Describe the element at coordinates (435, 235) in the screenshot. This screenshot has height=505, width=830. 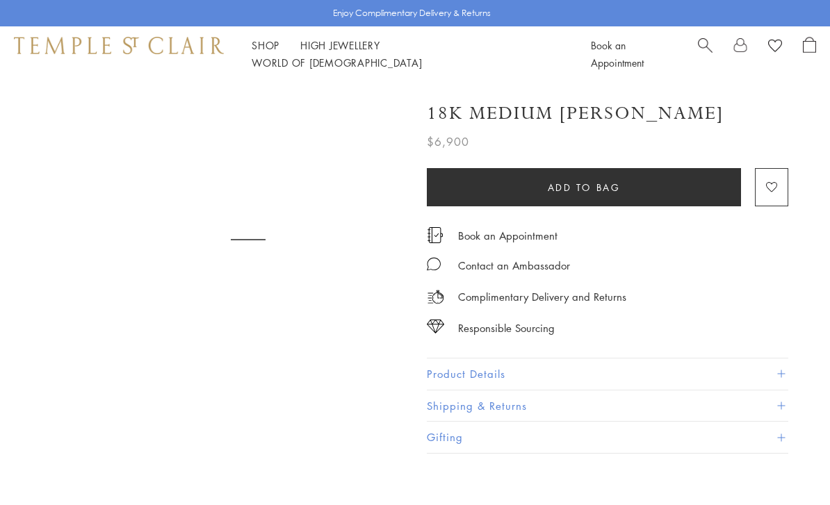
I see `img: icon_appointment.svg` at that location.